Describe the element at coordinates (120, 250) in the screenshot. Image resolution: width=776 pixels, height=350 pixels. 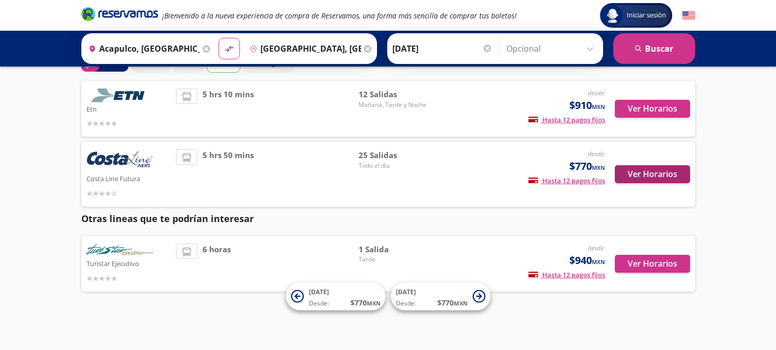
I see `img: Turistar Ejecutivo` at that location.